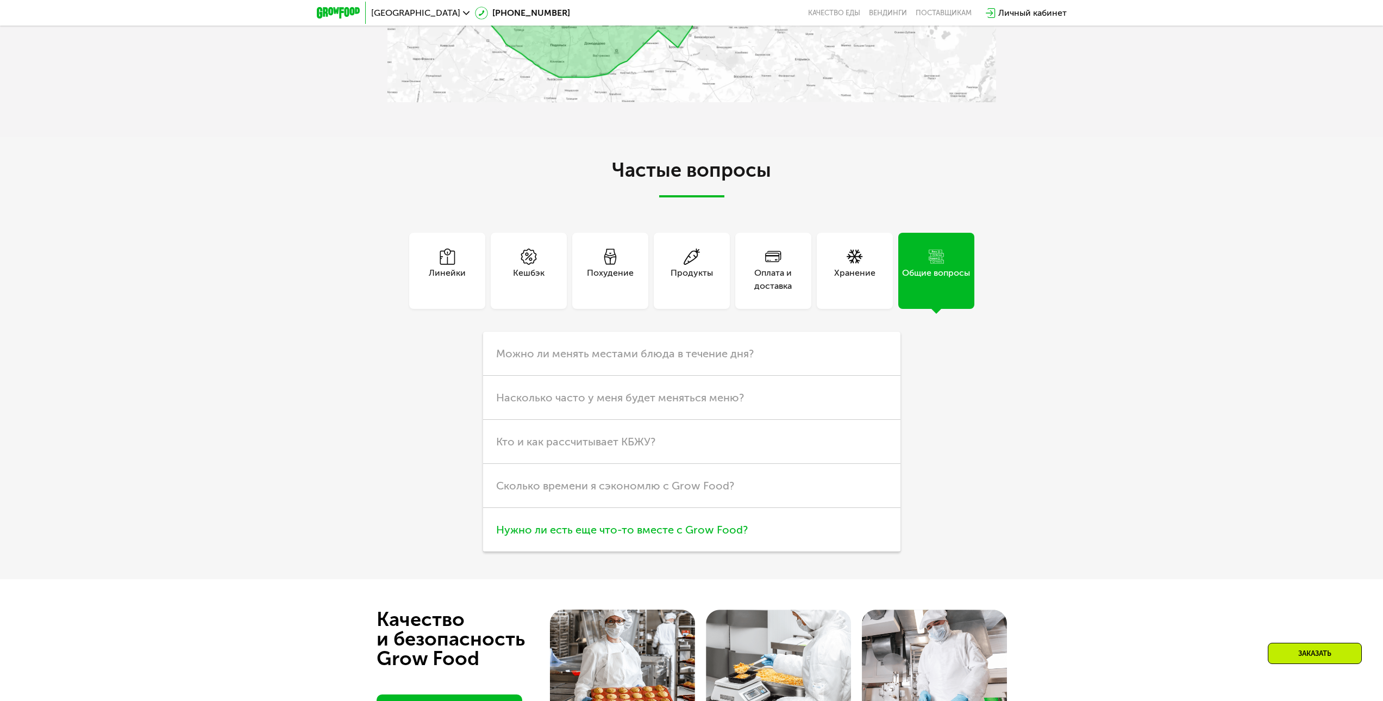 The image size is (1383, 701). What do you see at coordinates (692, 279) in the screenshot?
I see `div: Продукты` at bounding box center [692, 279].